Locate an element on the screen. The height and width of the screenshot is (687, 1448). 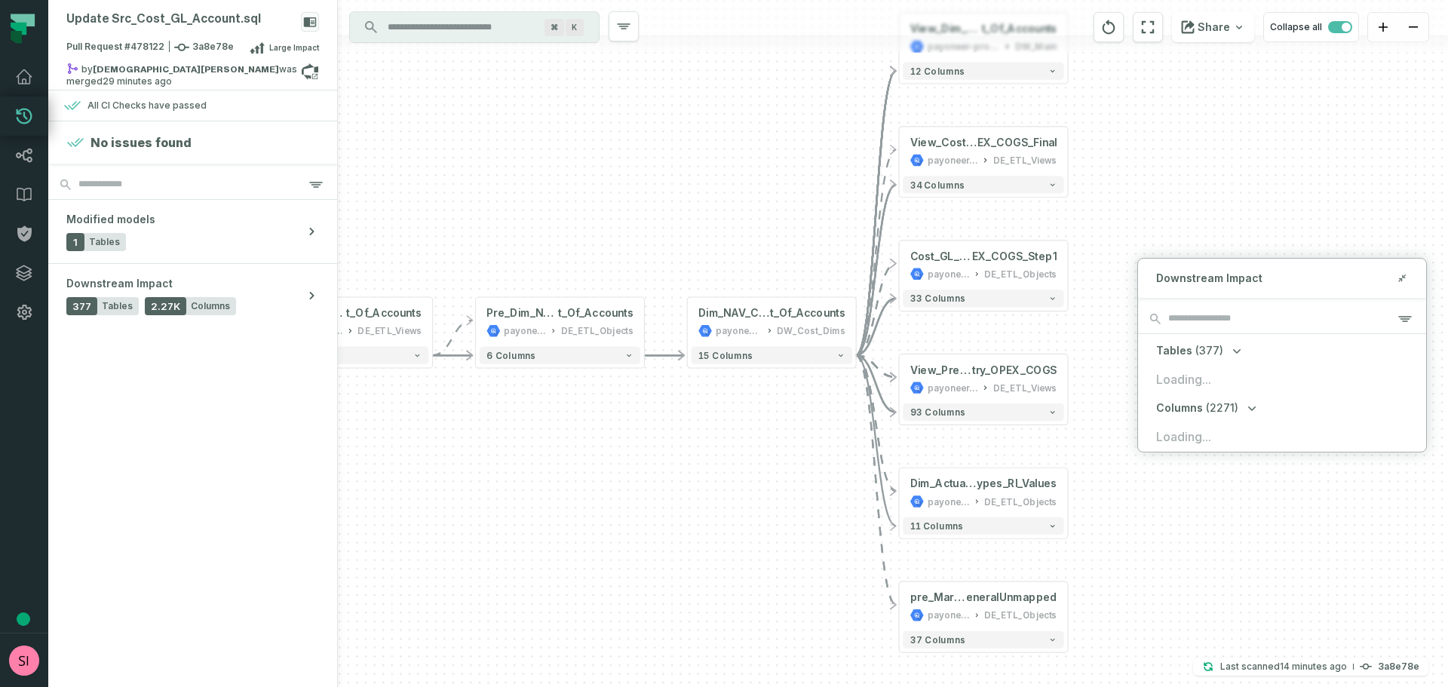
h4: No issues found is located at coordinates (141, 143).